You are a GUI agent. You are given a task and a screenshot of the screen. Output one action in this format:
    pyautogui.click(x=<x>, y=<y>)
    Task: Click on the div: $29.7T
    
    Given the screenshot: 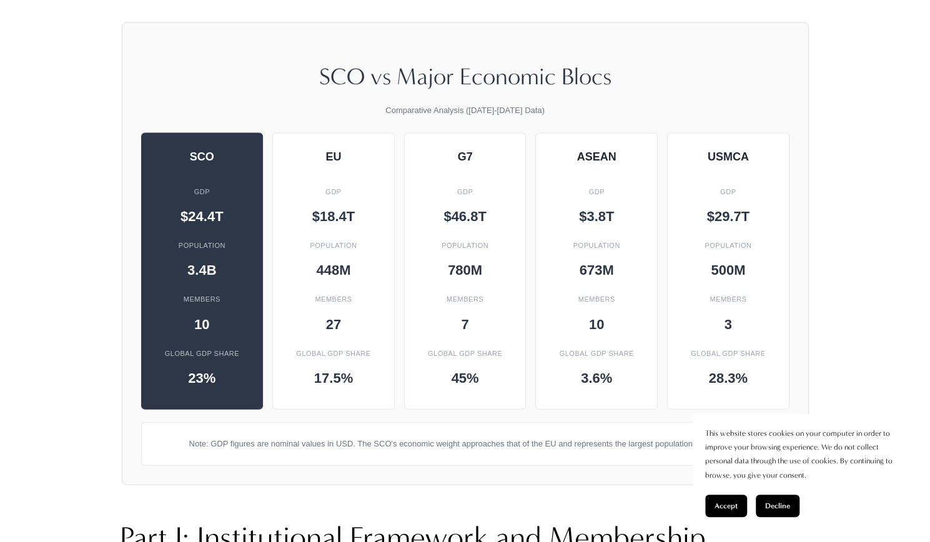 What is the action you would take?
    pyautogui.click(x=728, y=216)
    